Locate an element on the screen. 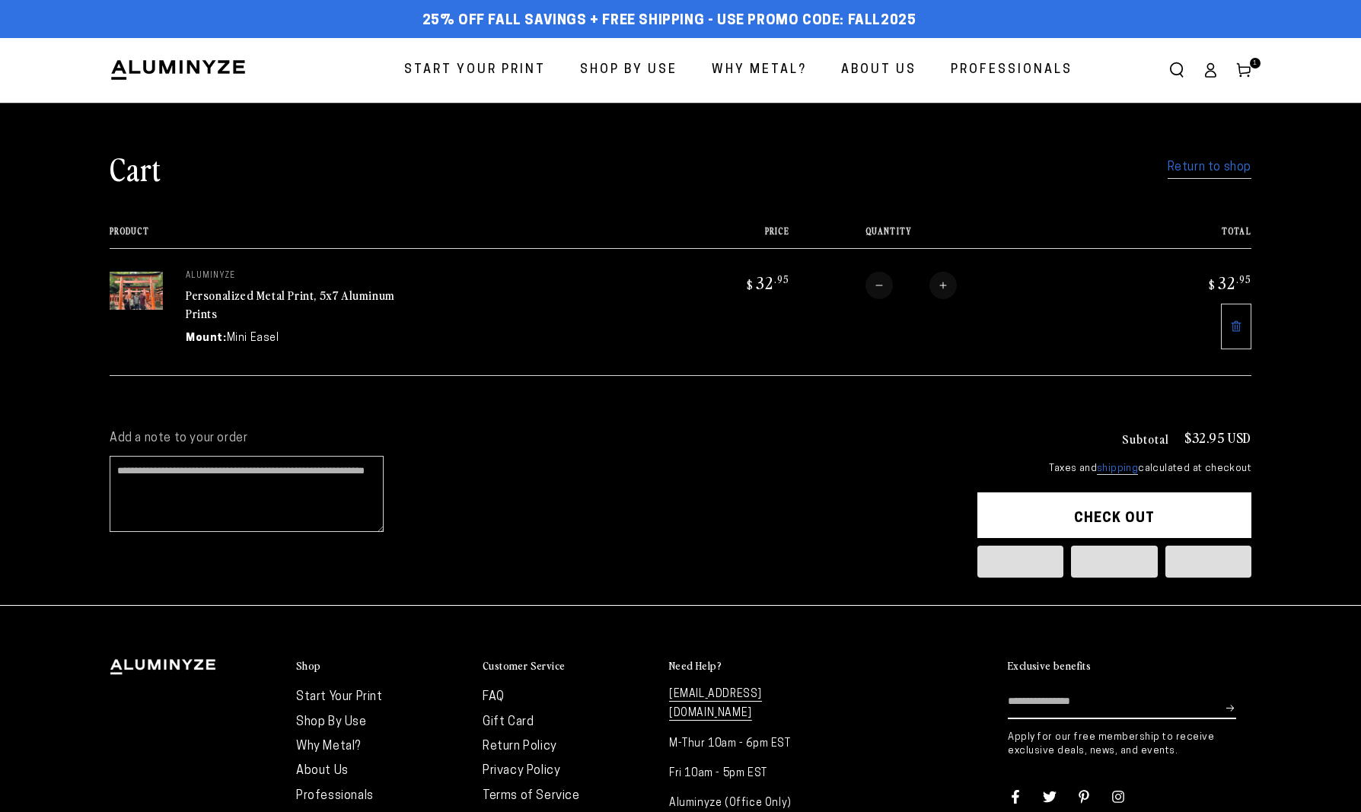  a: Gift Card is located at coordinates (508, 723).